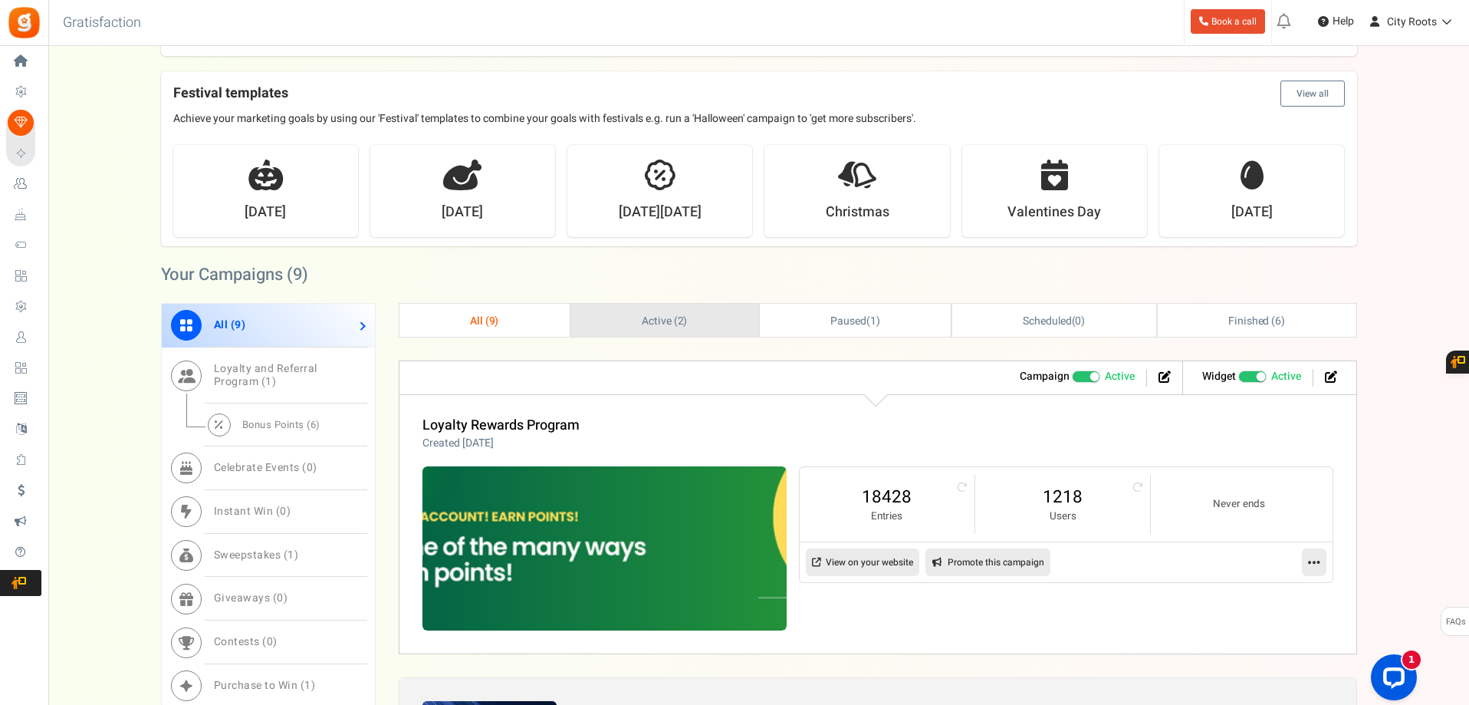  Describe the element at coordinates (252, 511) in the screenshot. I see `span: Instant Win ( )` at that location.